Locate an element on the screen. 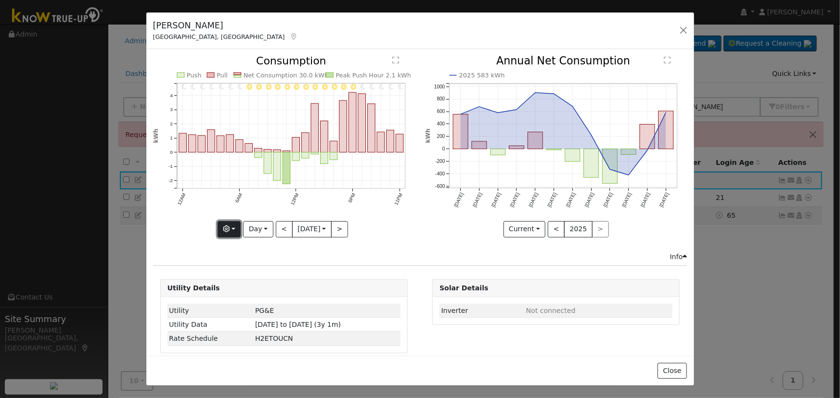  text: -200 is located at coordinates (440, 161).